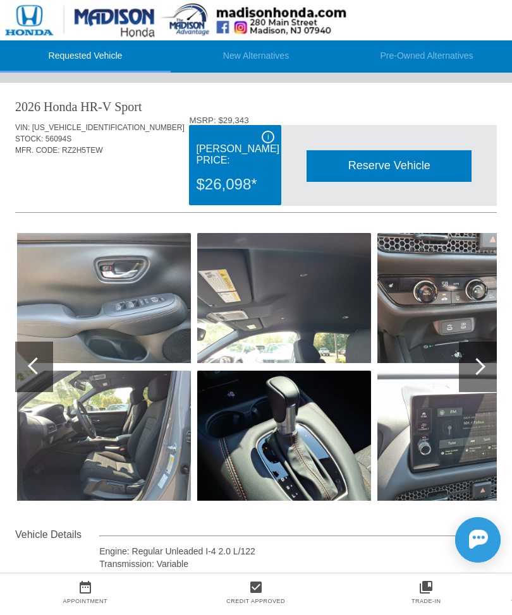  I want to click on a: Credit Approved, so click(255, 601).